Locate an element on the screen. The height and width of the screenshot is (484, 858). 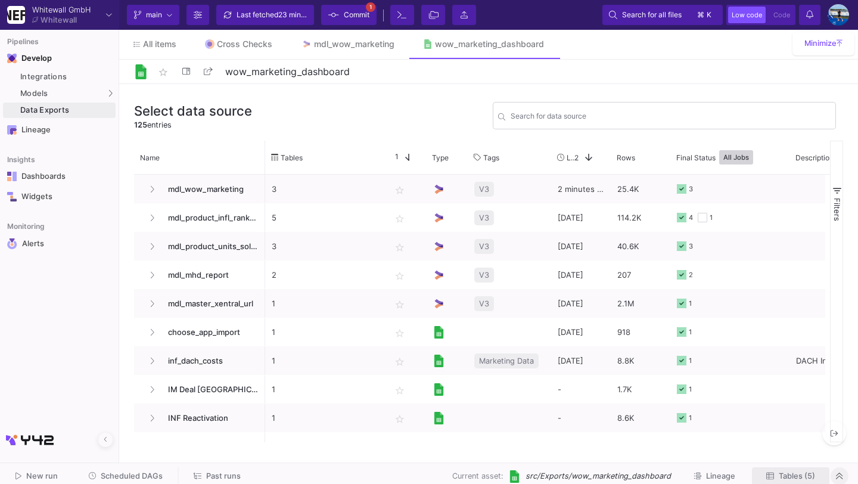
div: 40.6K is located at coordinates (641, 246).